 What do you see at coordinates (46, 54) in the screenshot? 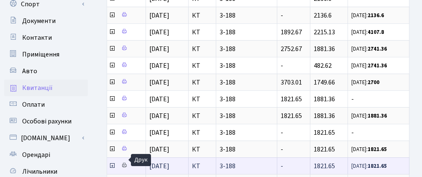
I see `a: Приміщення` at bounding box center [46, 54].